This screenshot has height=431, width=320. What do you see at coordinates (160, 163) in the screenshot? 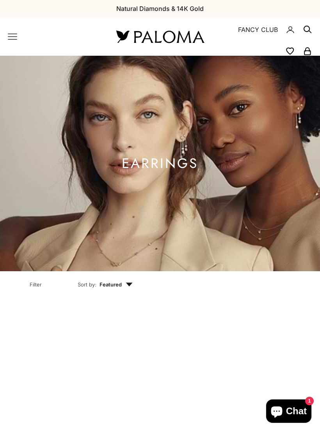
I see `h1: Earrings` at bounding box center [160, 163].